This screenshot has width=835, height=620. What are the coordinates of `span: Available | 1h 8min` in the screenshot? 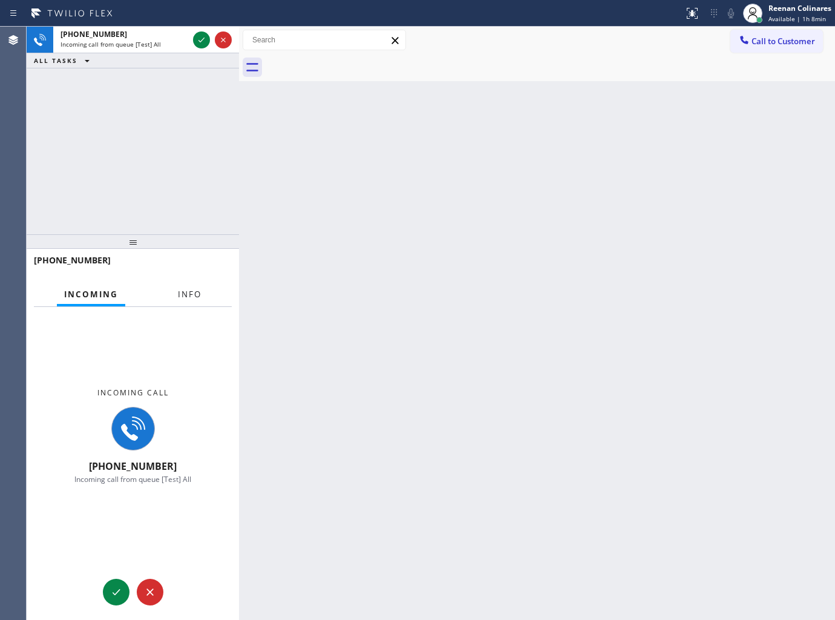 It's located at (797, 19).